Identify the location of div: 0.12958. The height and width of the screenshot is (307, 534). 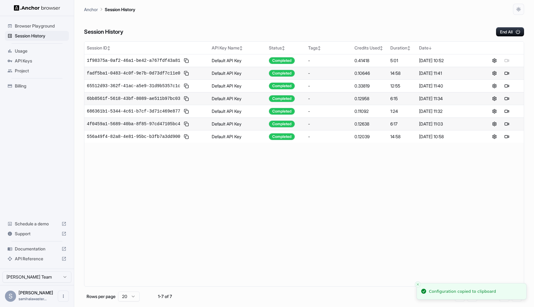
(370, 99).